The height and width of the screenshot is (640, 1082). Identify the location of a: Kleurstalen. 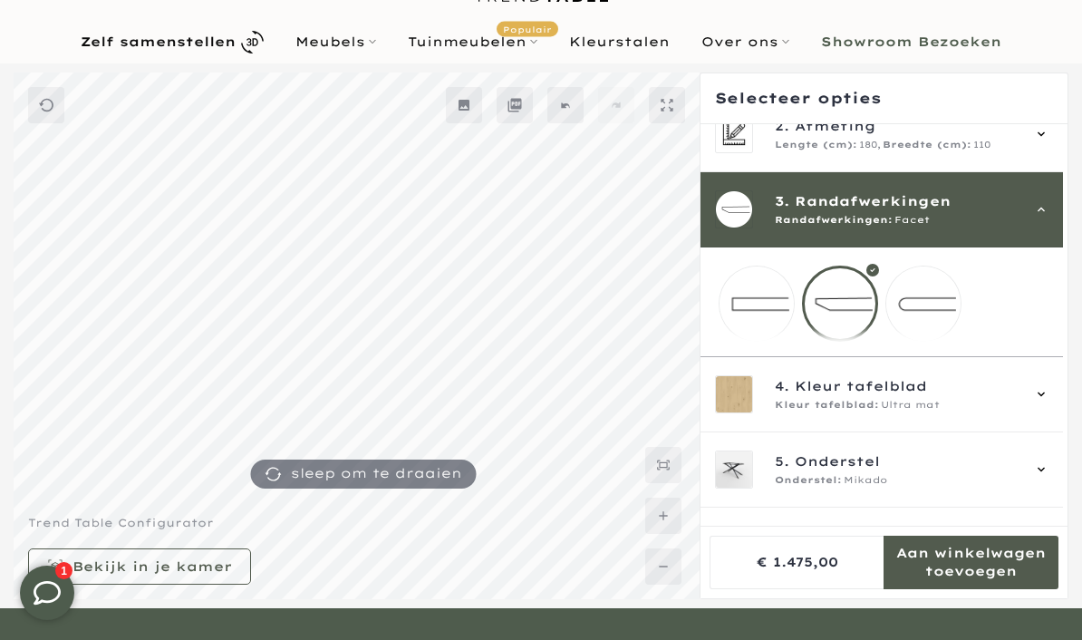
(620, 42).